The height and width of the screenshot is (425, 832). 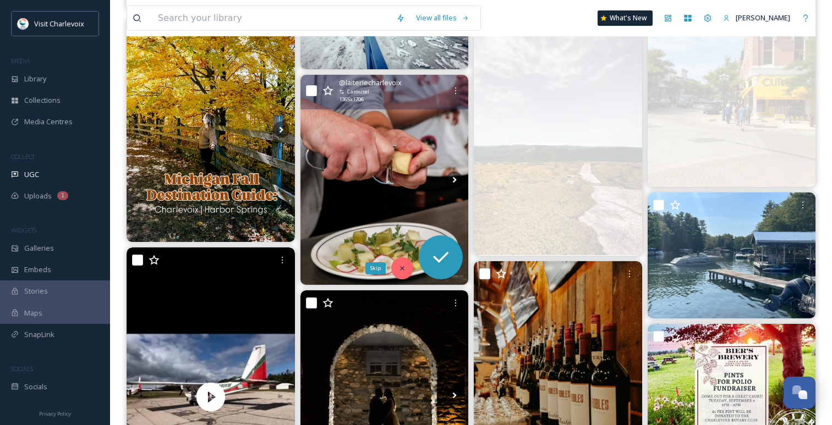 What do you see at coordinates (63, 196) in the screenshot?
I see `div: 1` at bounding box center [63, 196].